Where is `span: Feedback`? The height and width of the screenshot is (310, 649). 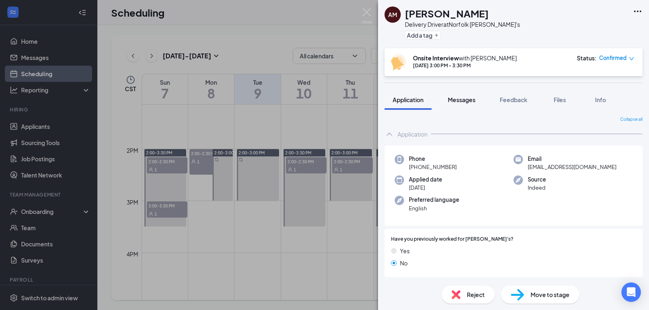
span: Feedback is located at coordinates (514, 100).